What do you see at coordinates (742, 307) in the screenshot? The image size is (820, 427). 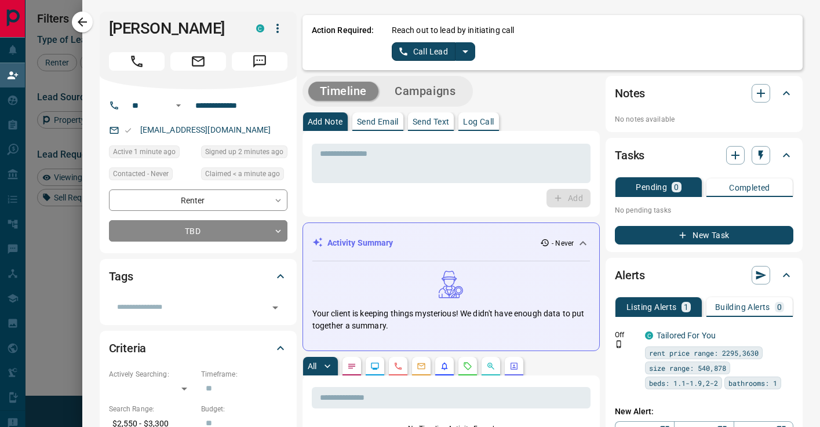 I see `p: Building Alerts` at bounding box center [742, 307].